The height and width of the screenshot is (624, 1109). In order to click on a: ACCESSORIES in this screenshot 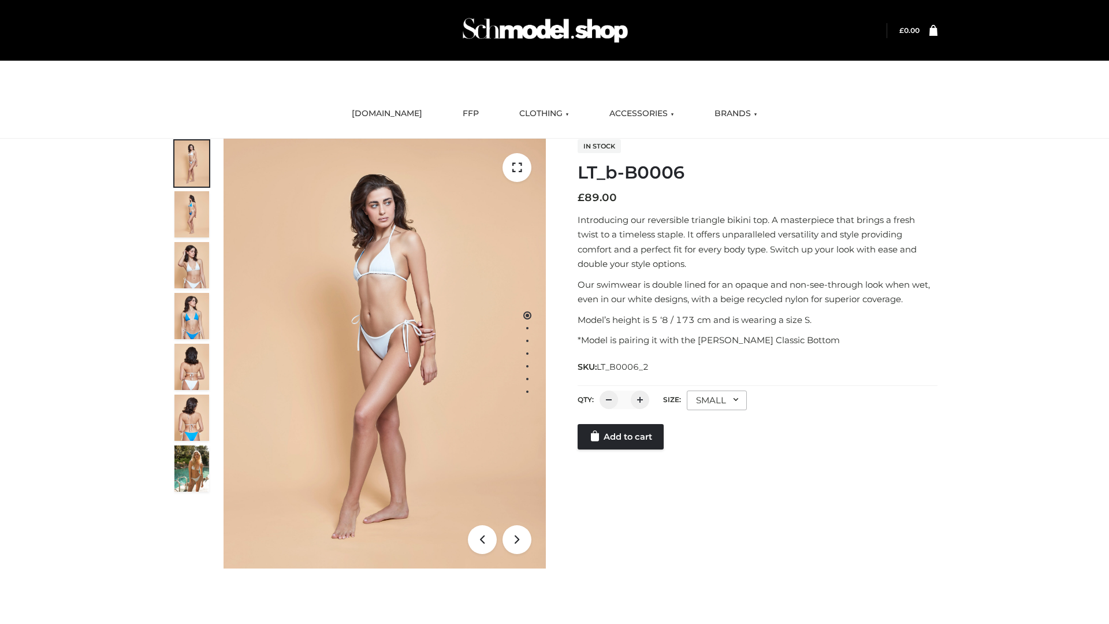, I will do `click(642, 114)`.